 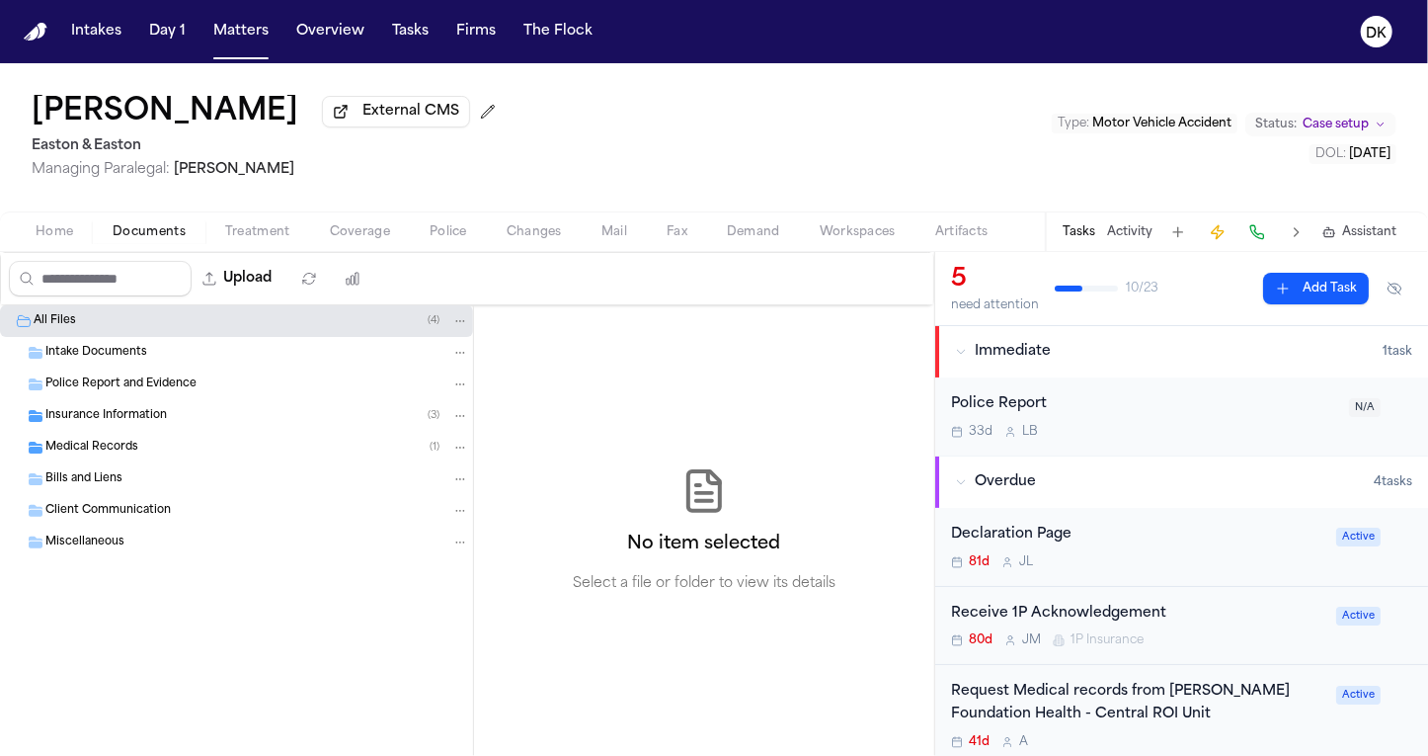 What do you see at coordinates (1181, 352) in the screenshot?
I see `button: Immediate1task` at bounding box center [1181, 352].